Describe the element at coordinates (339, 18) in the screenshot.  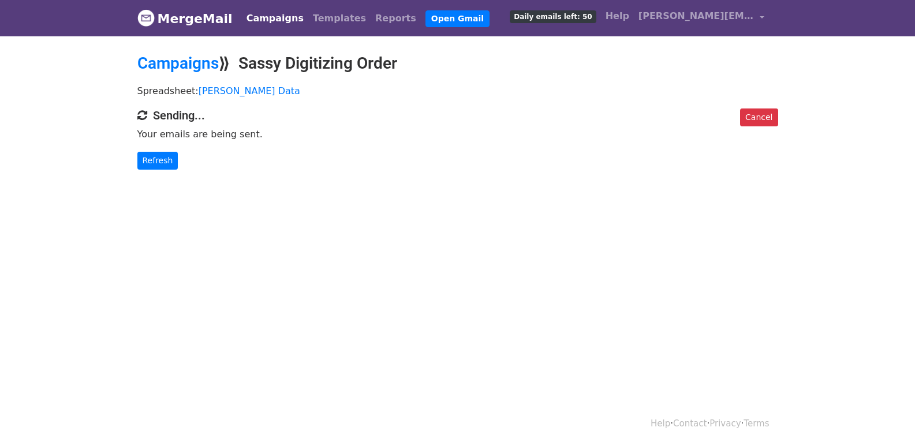
I see `a: Templates` at that location.